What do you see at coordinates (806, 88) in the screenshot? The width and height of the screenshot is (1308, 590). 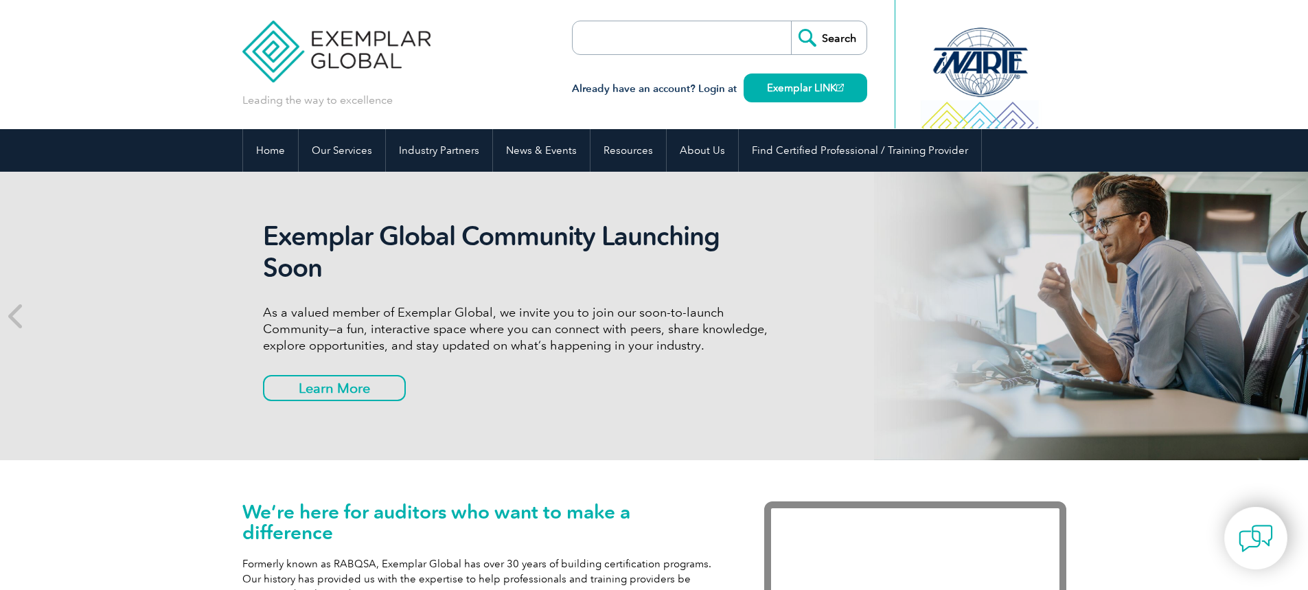 I see `a: Exemplar LINK` at bounding box center [806, 88].